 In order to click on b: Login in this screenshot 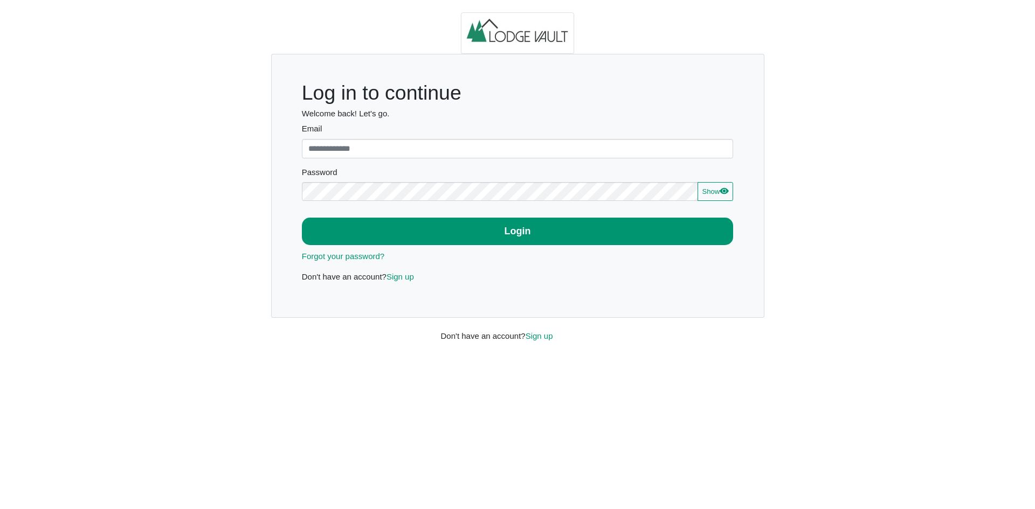, I will do `click(518, 231)`.